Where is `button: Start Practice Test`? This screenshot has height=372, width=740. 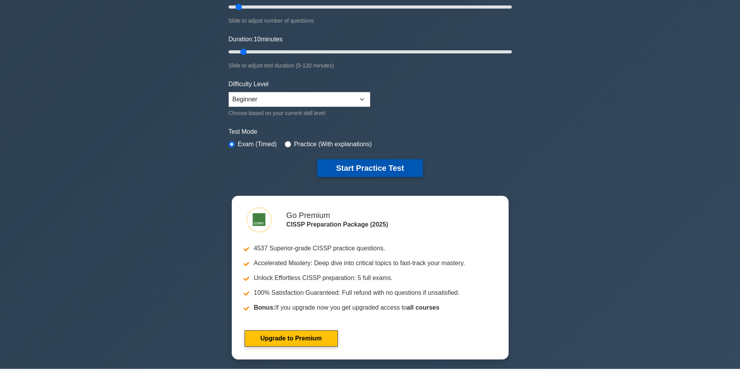
button: Start Practice Test is located at coordinates (370, 168).